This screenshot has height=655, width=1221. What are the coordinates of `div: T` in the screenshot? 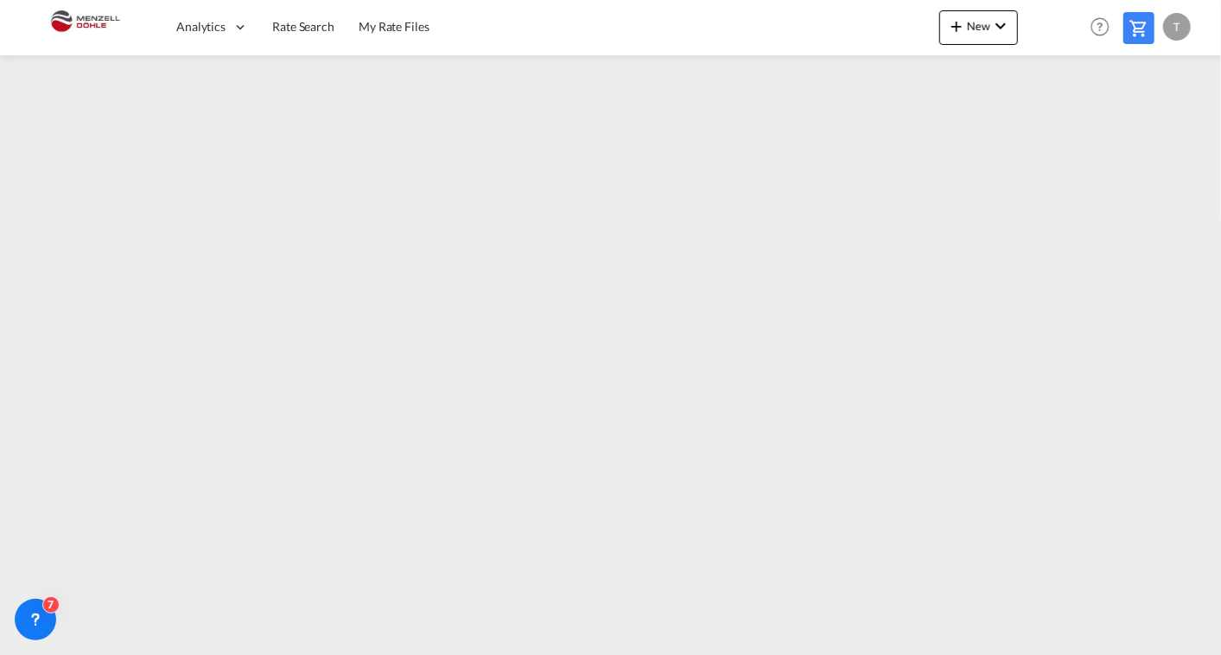 It's located at (1177, 27).